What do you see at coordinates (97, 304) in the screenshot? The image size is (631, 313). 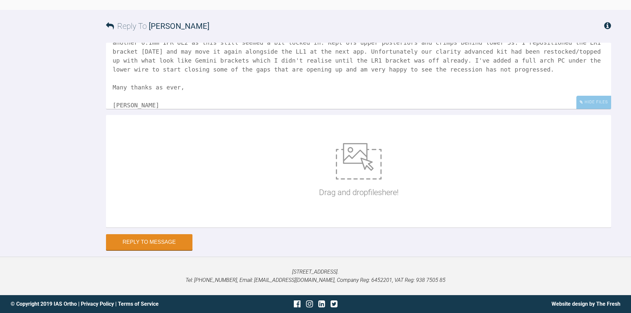 I see `a: Privacy Policy` at bounding box center [97, 304].